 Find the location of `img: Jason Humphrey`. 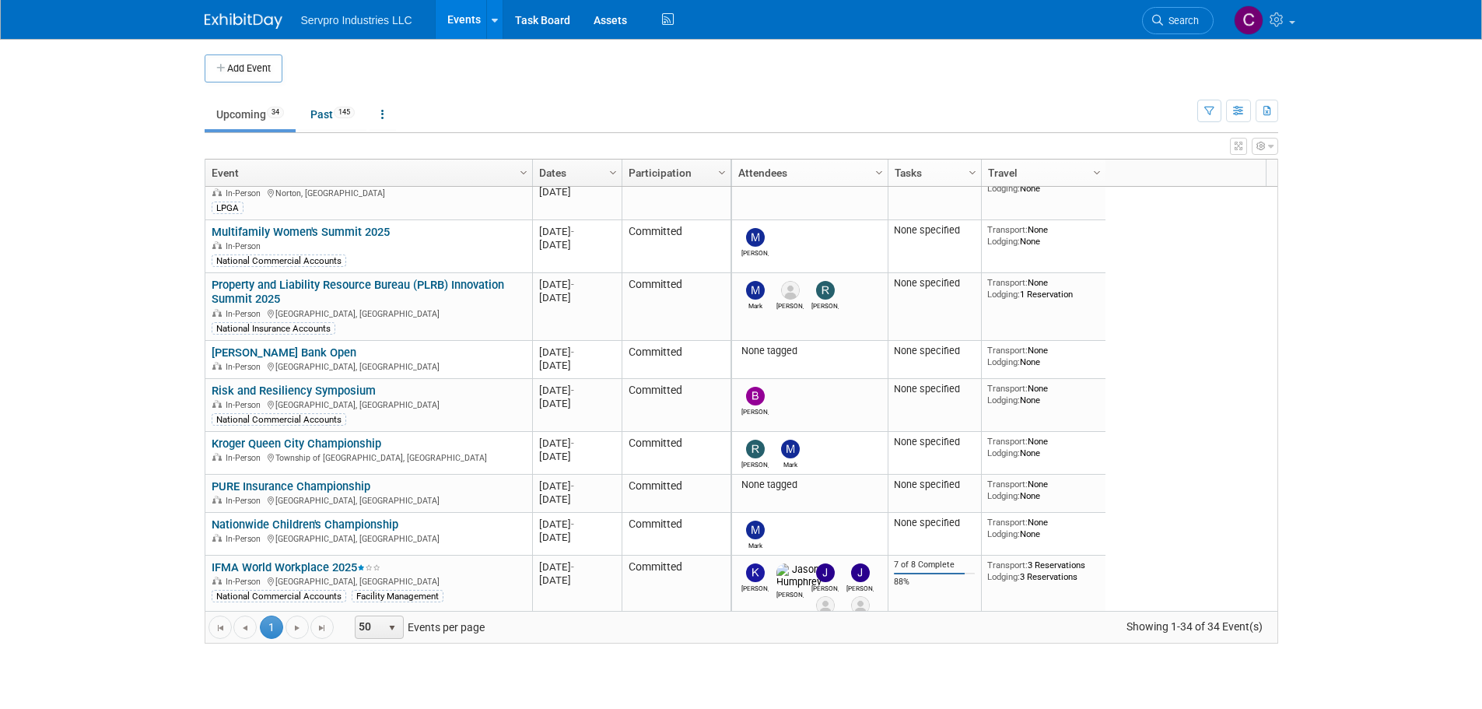

img: Jason Humphrey is located at coordinates (799, 576).